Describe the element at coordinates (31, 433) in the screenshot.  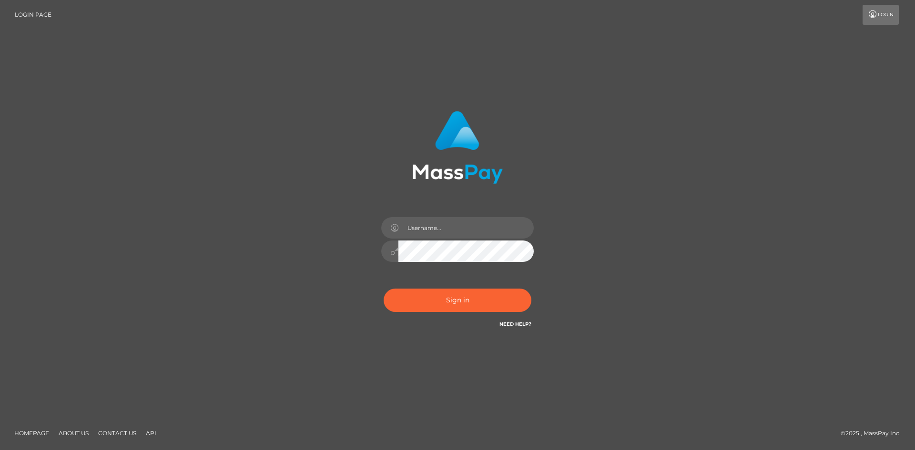
I see `a: Homepage` at that location.